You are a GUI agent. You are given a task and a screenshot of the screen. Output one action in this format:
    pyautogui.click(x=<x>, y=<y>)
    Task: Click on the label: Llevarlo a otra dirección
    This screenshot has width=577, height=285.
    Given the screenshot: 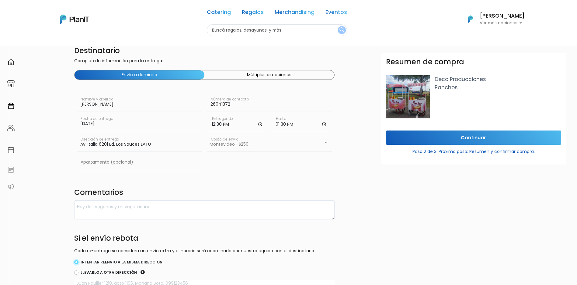 What is the action you would take?
    pyautogui.click(x=109, y=273)
    